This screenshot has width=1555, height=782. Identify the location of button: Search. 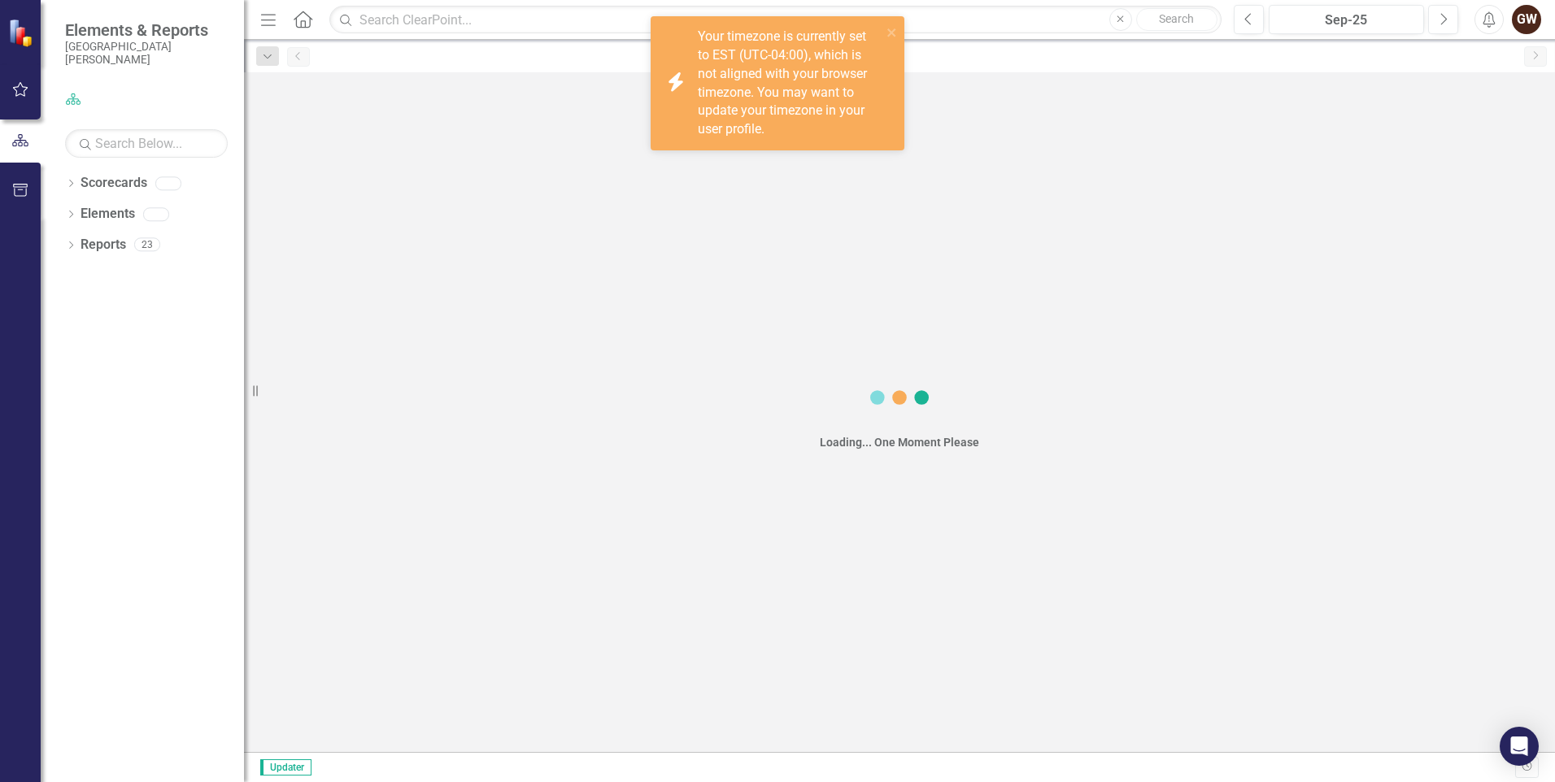
(1177, 20).